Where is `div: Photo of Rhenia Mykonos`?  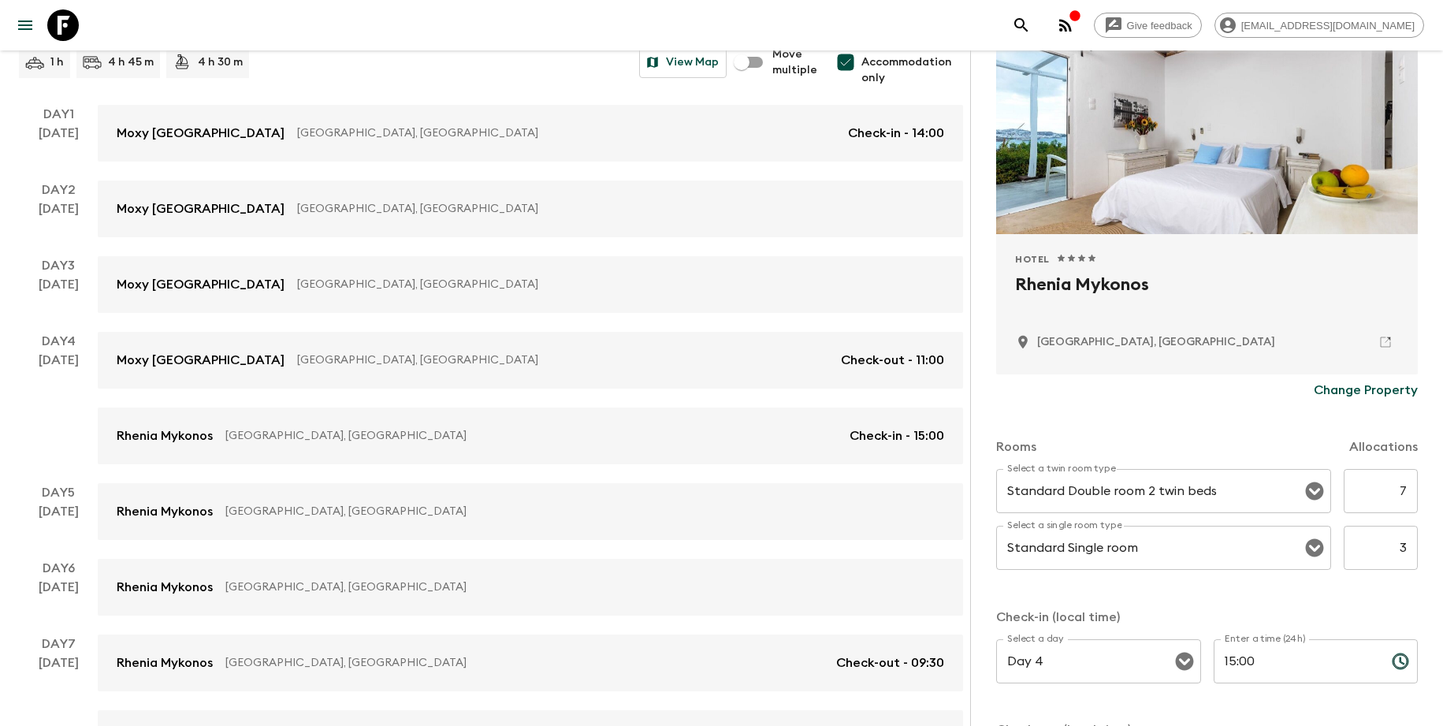
div: Photo of Rhenia Mykonos is located at coordinates (1206, 132).